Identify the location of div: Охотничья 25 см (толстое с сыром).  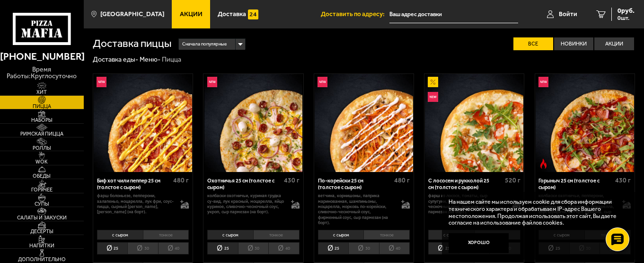
(244, 184).